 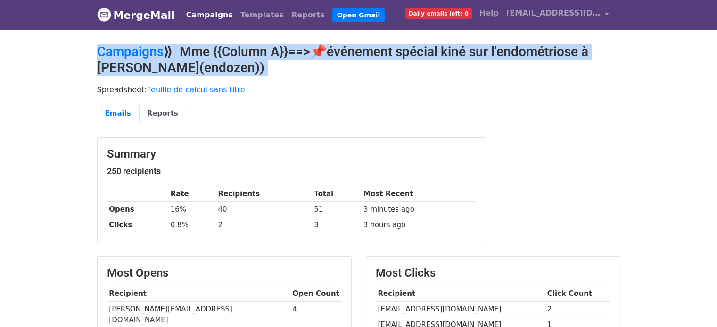 What do you see at coordinates (138, 225) in the screenshot?
I see `th: Clicks` at bounding box center [138, 225].